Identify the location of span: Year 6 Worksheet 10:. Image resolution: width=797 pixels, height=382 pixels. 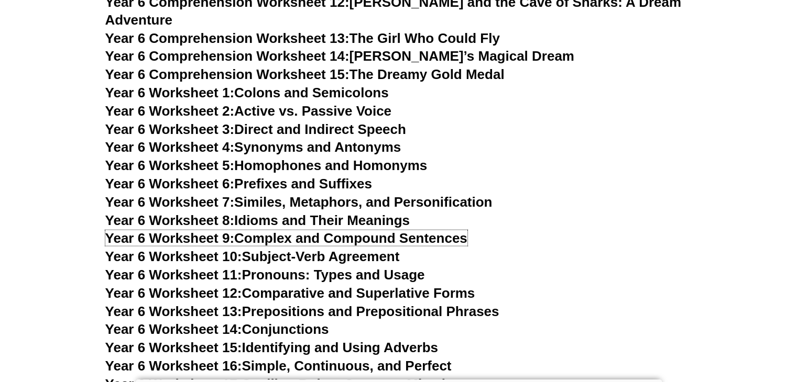
(173, 257).